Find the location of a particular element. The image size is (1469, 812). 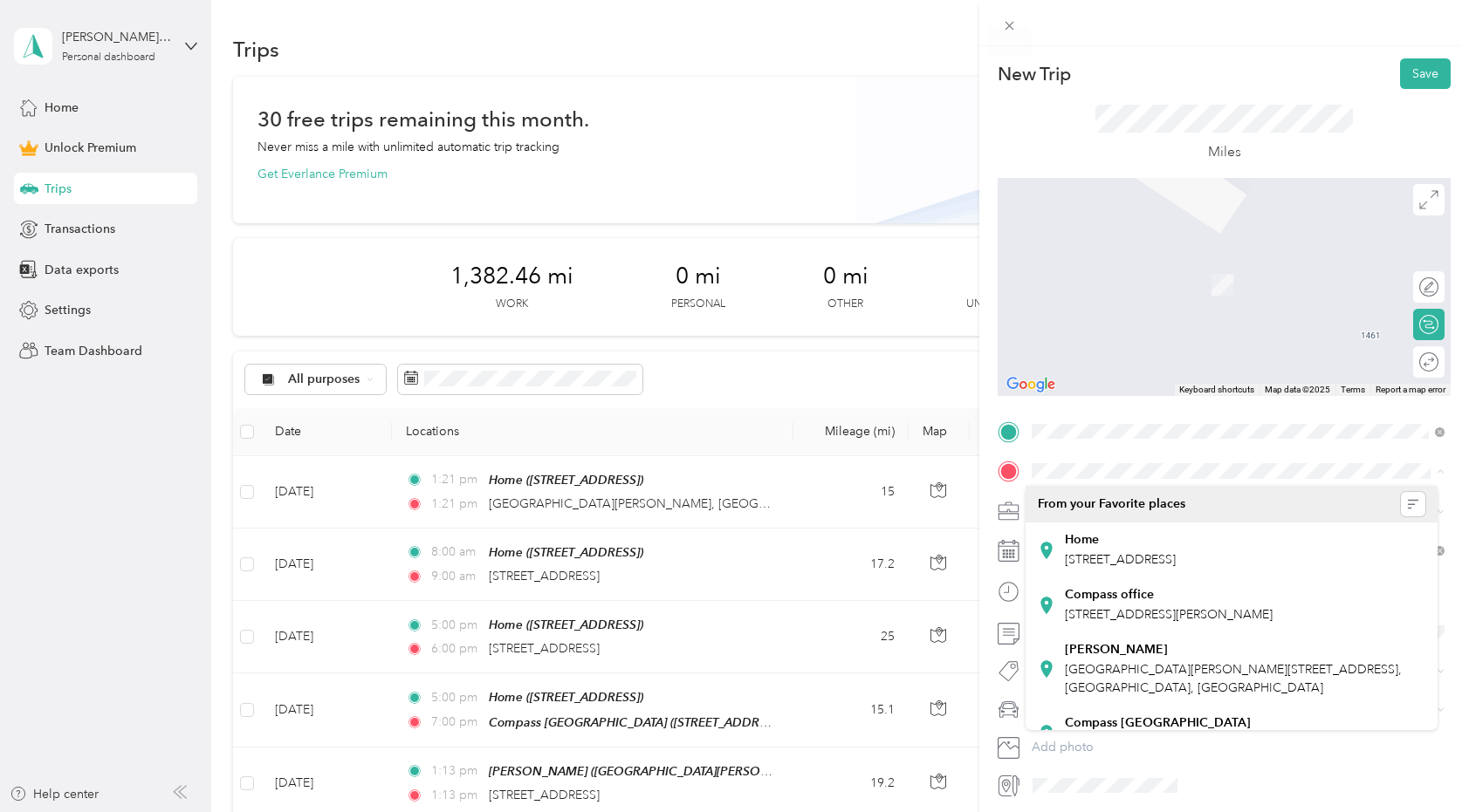

a: Terms (opens in new tab) is located at coordinates (1353, 389).